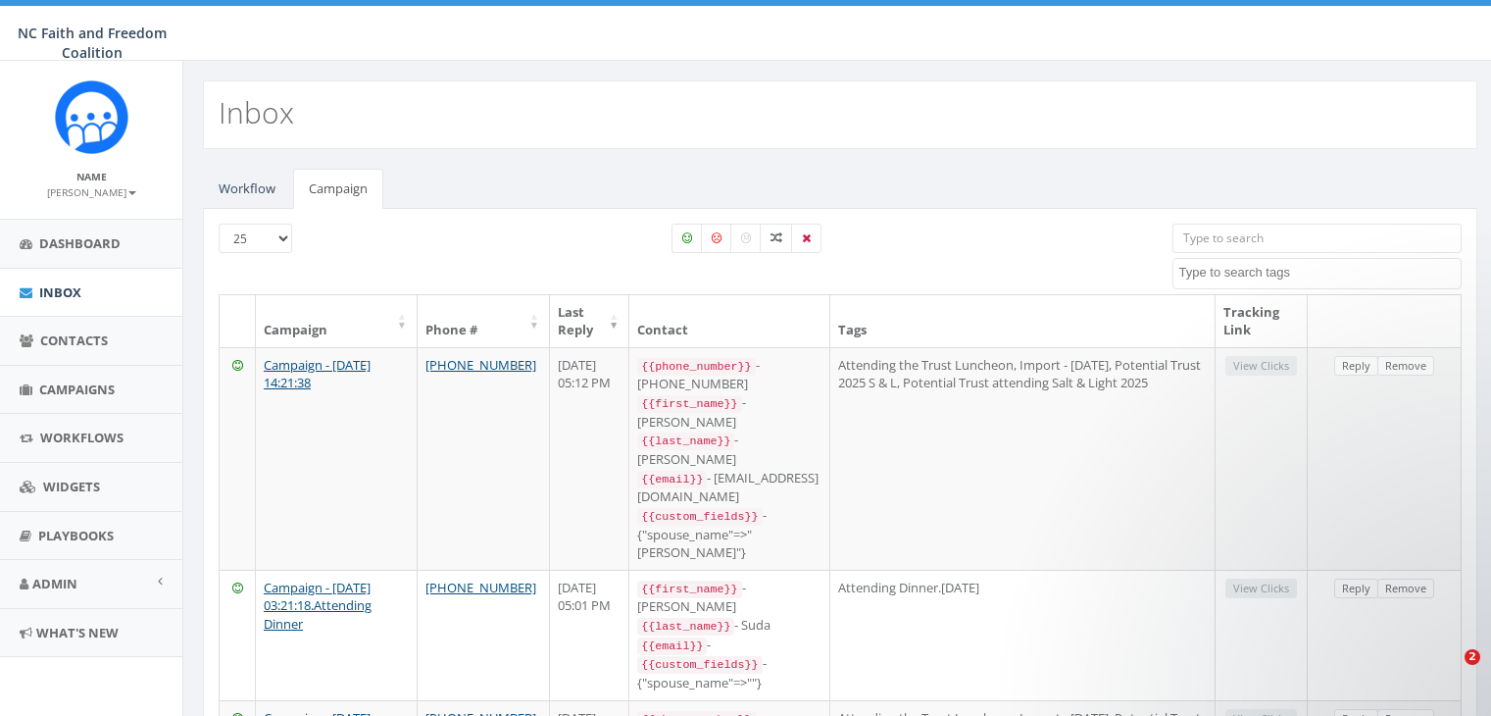 This screenshot has height=716, width=1491. Describe the element at coordinates (77, 632) in the screenshot. I see `span: What's New` at that location.